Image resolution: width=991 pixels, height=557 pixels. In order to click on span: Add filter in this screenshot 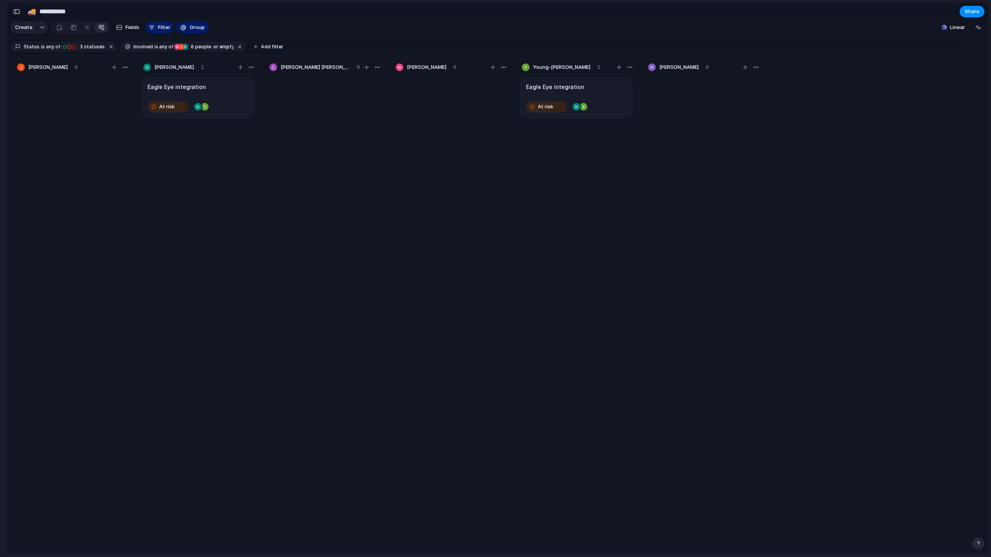, I will do `click(272, 47)`.